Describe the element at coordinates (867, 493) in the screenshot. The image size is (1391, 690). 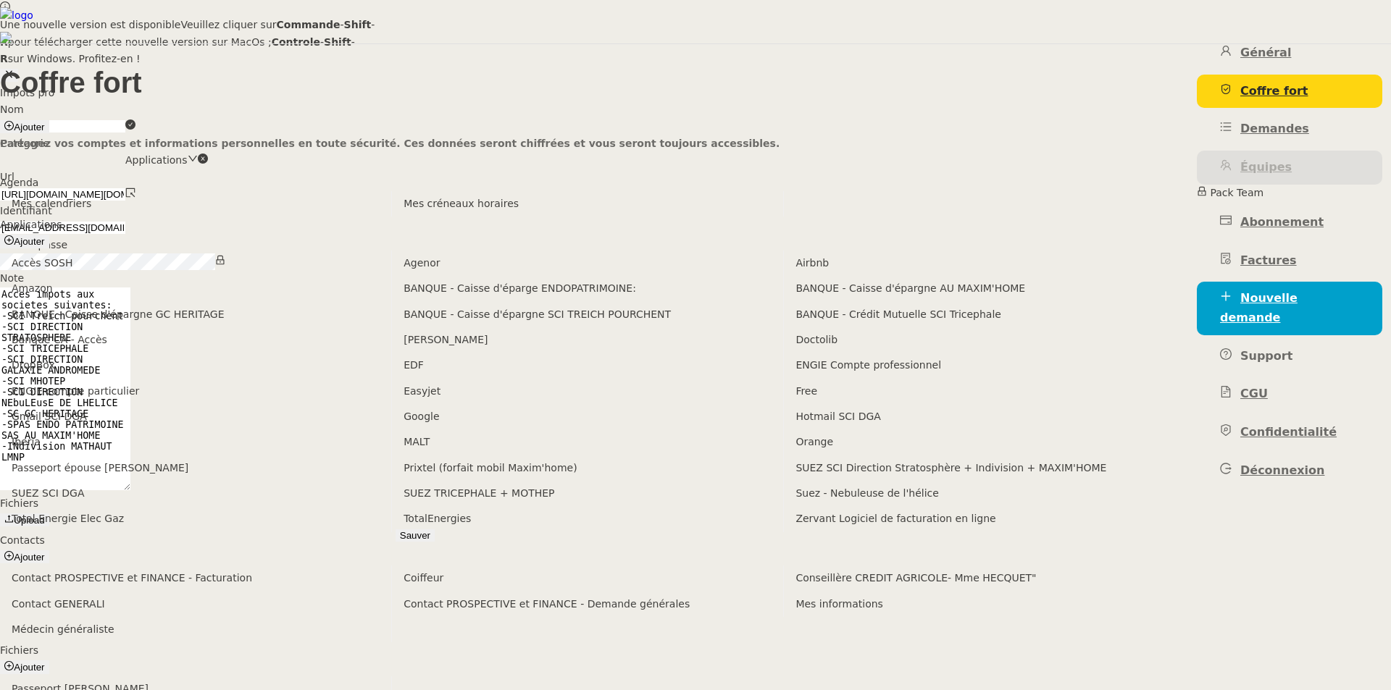
I see `span: Suez - Nebuleuse de l'hélice` at that location.